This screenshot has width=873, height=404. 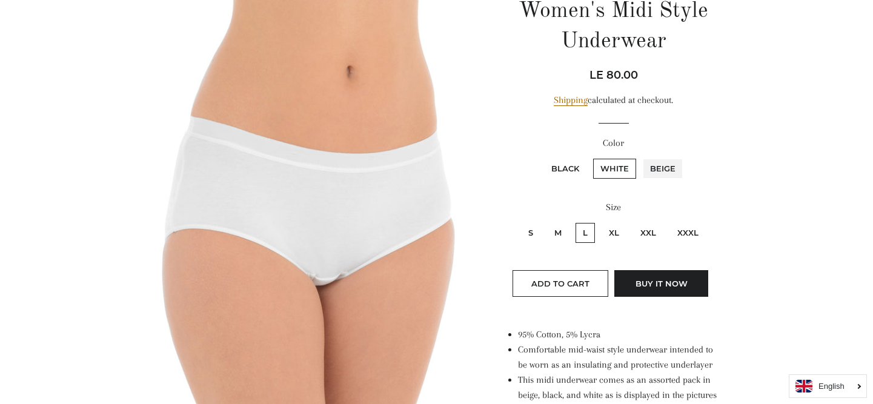 What do you see at coordinates (558, 233) in the screenshot?
I see `label: M` at bounding box center [558, 233].